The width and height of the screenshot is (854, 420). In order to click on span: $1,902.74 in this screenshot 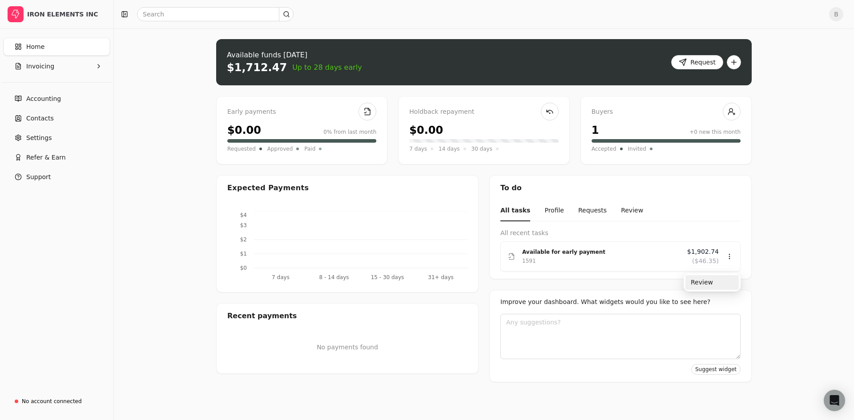, I will do `click(703, 252)`.